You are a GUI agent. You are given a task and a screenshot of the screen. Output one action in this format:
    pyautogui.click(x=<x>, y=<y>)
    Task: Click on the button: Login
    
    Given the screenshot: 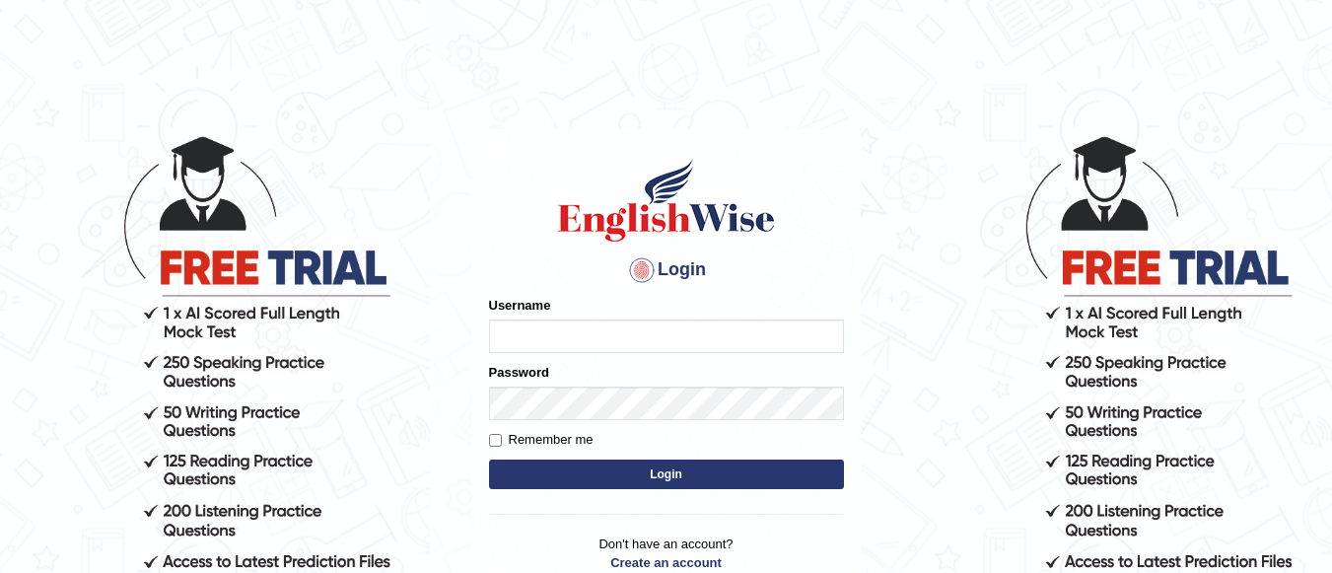 What is the action you would take?
    pyautogui.click(x=666, y=474)
    